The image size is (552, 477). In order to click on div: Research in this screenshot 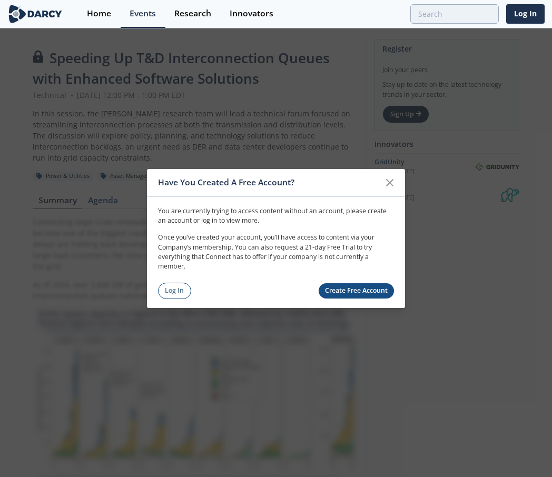, I will do `click(193, 14)`.